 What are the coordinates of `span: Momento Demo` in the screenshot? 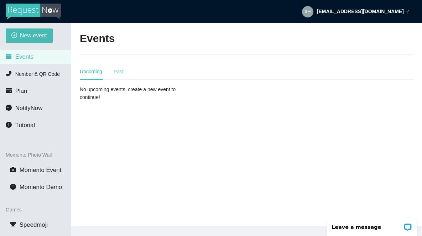 It's located at (41, 187).